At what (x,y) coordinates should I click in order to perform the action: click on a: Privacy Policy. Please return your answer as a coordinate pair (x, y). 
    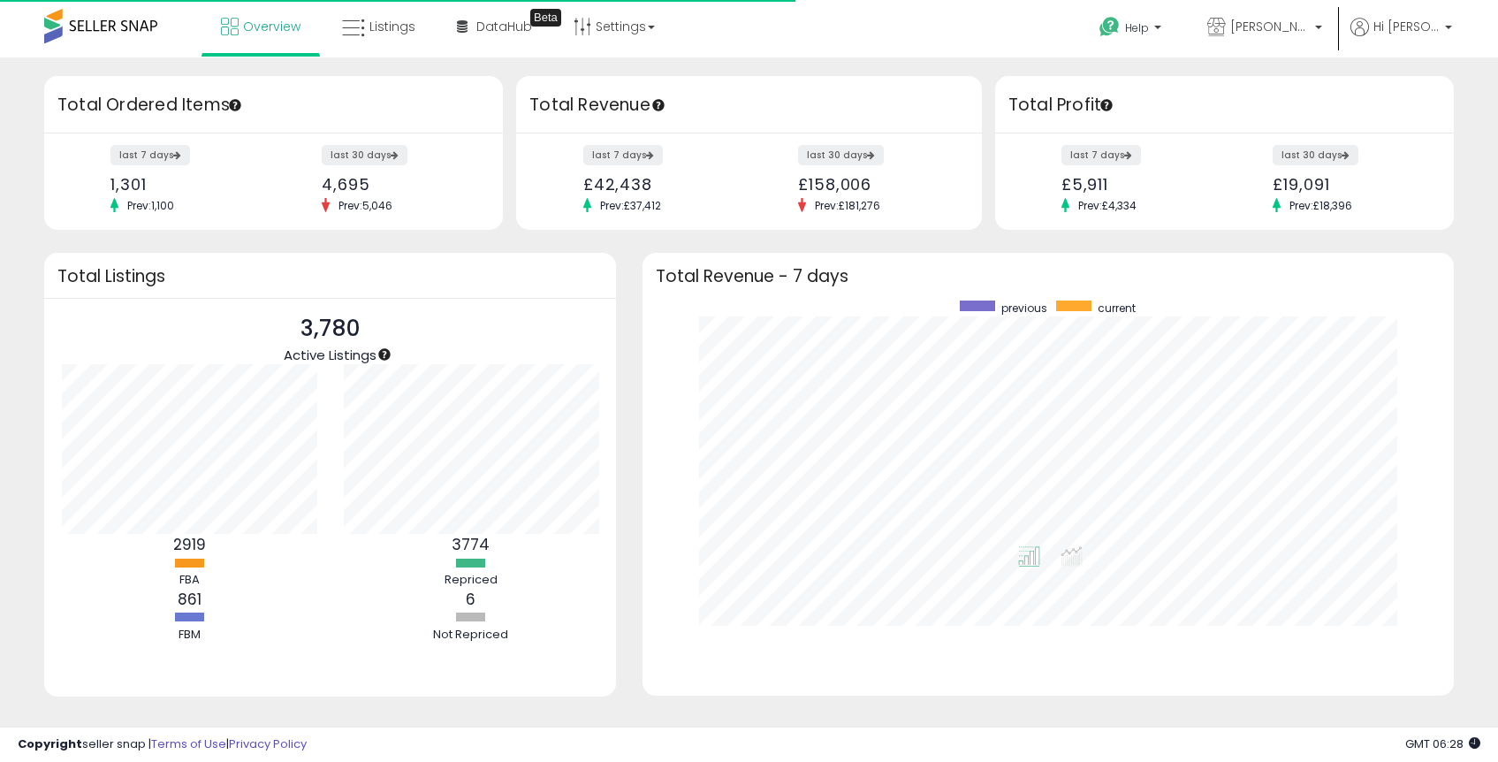
    Looking at the image, I should click on (268, 743).